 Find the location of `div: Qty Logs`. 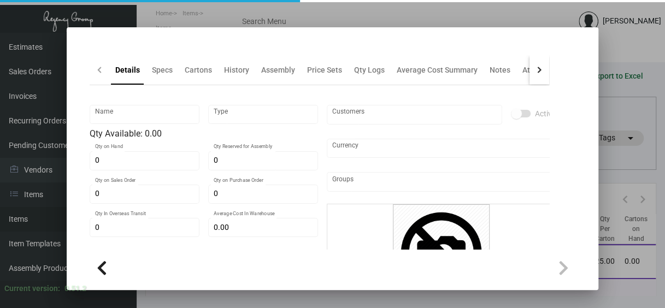

div: Qty Logs is located at coordinates (369, 70).